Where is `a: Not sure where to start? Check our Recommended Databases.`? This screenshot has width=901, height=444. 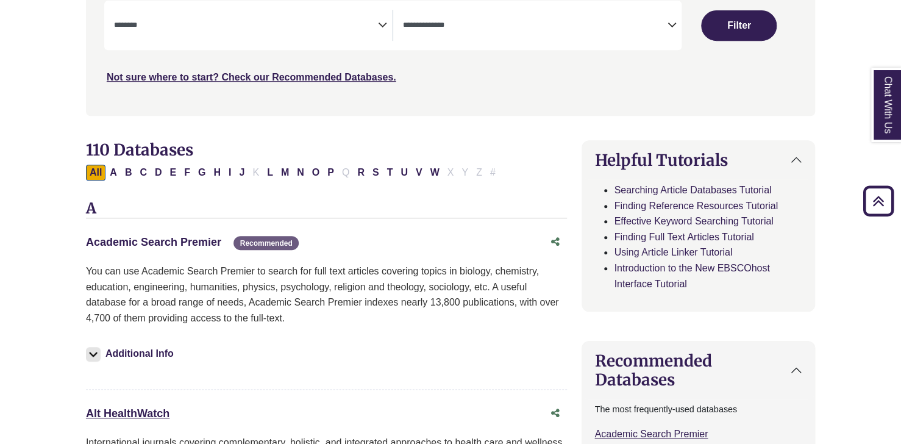 a: Not sure where to start? Check our Recommended Databases. is located at coordinates (251, 77).